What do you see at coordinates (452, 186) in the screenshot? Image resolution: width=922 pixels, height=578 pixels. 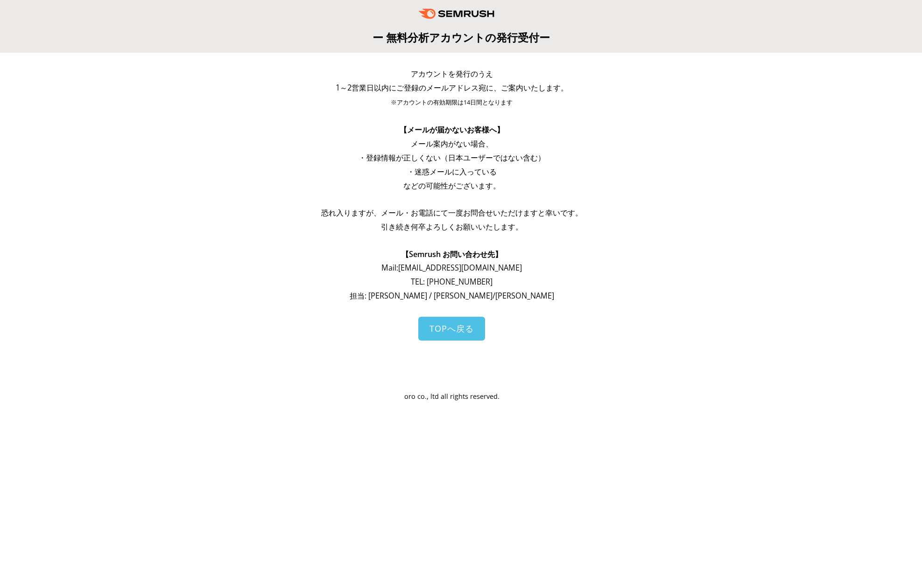 I see `span: などの可能性がございます。` at bounding box center [452, 186].